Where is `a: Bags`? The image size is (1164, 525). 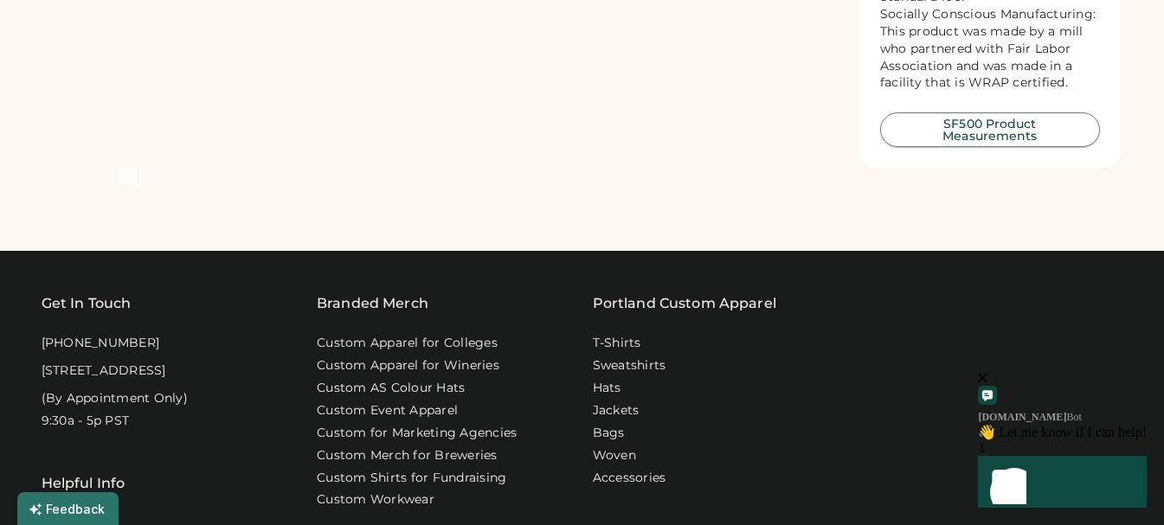 a: Bags is located at coordinates (608, 434).